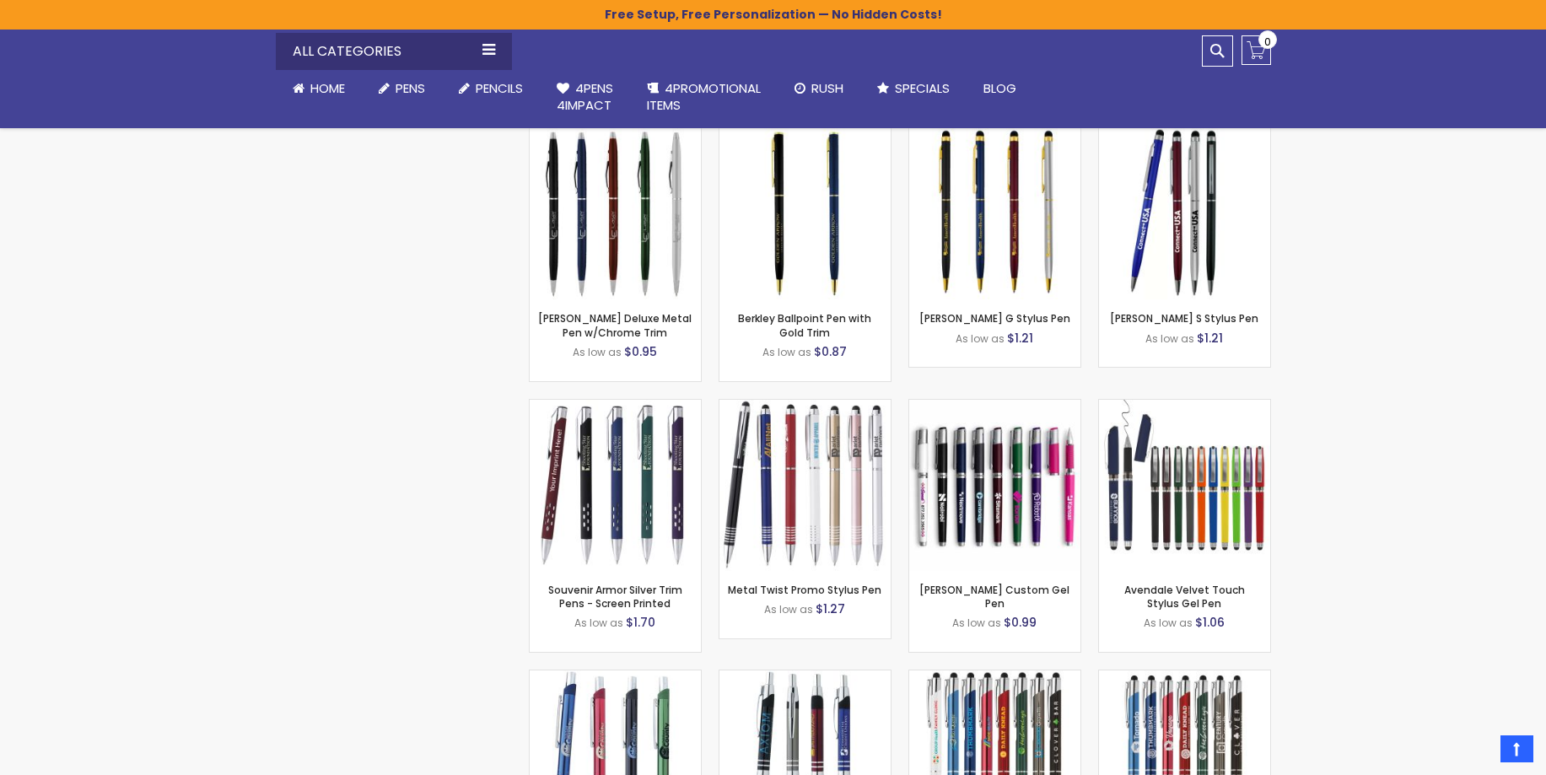 Image resolution: width=1546 pixels, height=775 pixels. Describe the element at coordinates (585, 96) in the screenshot. I see `span: 4Pens 4impact` at that location.